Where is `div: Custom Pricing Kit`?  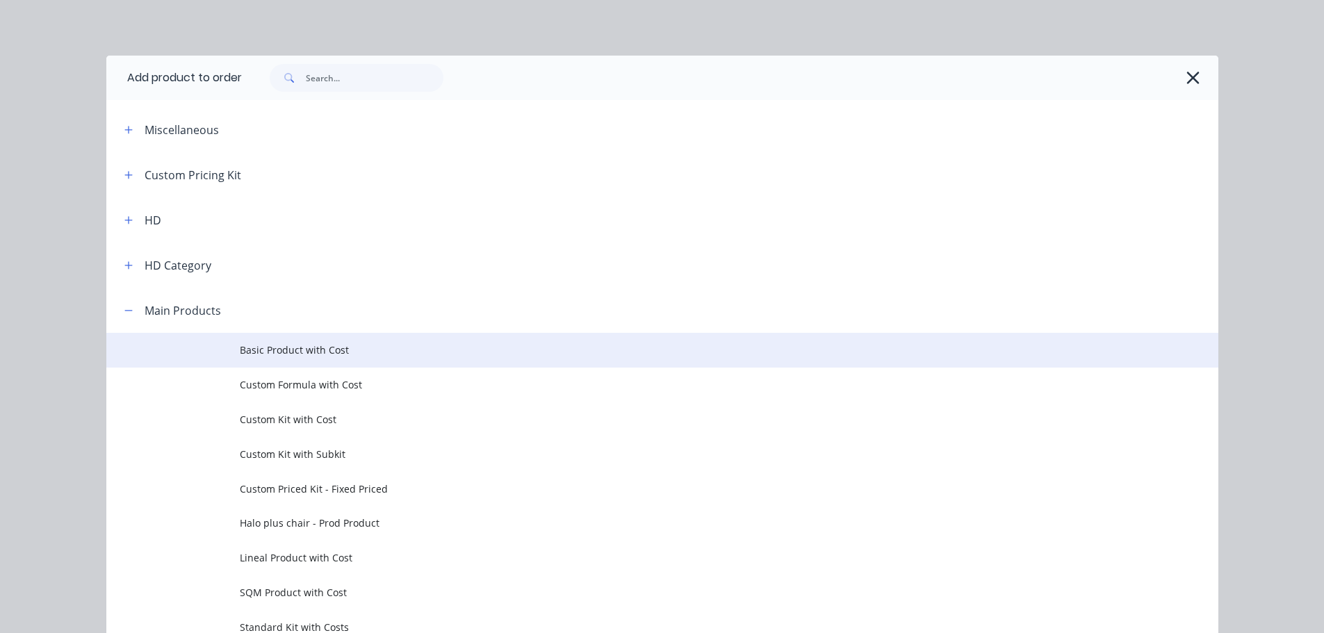
div: Custom Pricing Kit is located at coordinates (192, 175).